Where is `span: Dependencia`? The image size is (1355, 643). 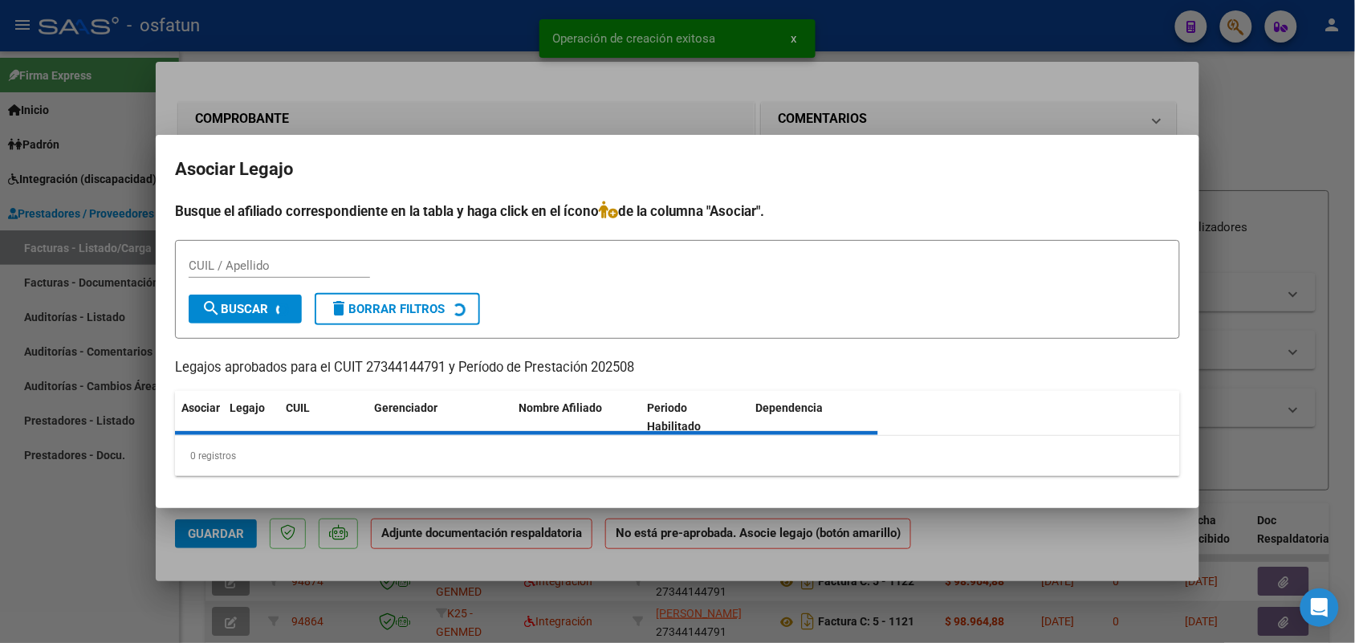 span: Dependencia is located at coordinates (790, 408).